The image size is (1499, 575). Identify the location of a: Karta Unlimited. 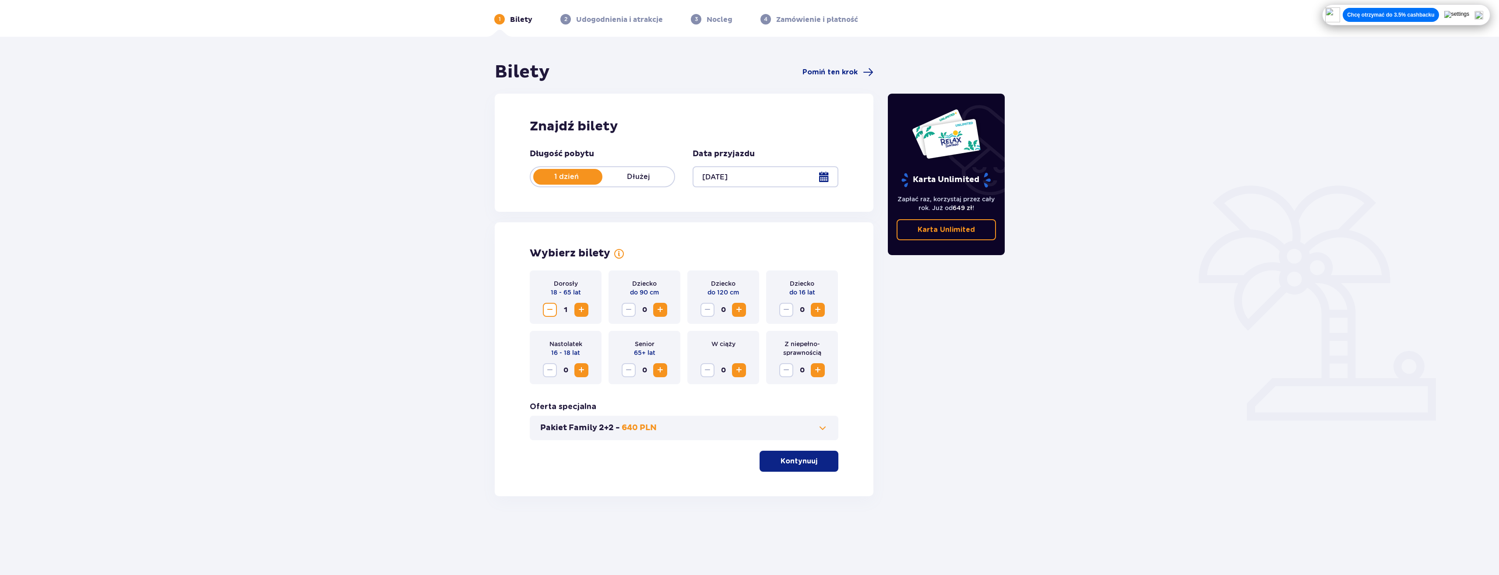
(946, 230).